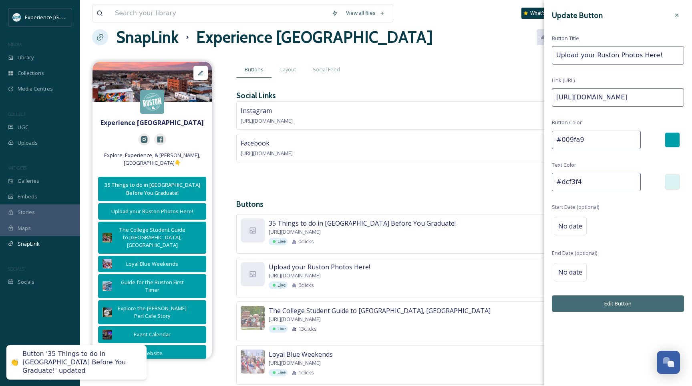 The width and height of the screenshot is (692, 386). What do you see at coordinates (668, 362) in the screenshot?
I see `button: Open Chat` at bounding box center [668, 362].